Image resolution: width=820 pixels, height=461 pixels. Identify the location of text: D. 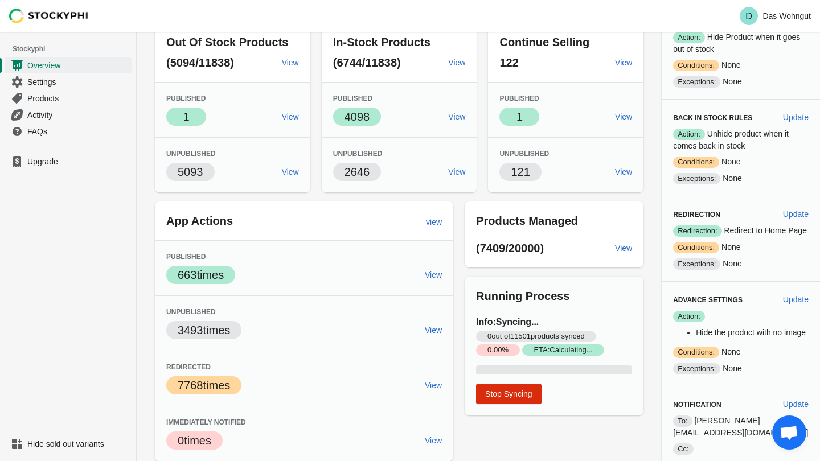
(749, 16).